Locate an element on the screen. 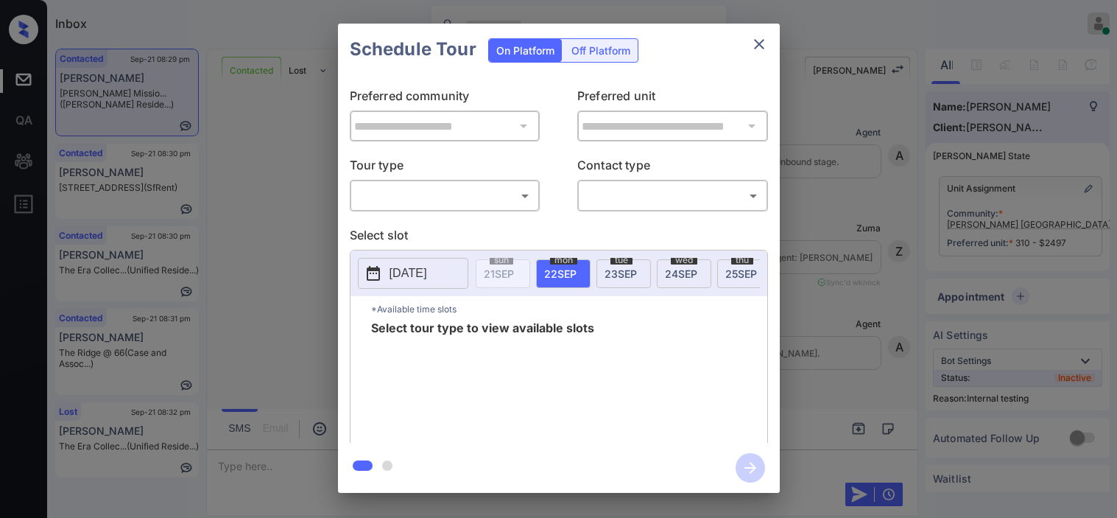 The height and width of the screenshot is (518, 1117). span: thu is located at coordinates (742, 260).